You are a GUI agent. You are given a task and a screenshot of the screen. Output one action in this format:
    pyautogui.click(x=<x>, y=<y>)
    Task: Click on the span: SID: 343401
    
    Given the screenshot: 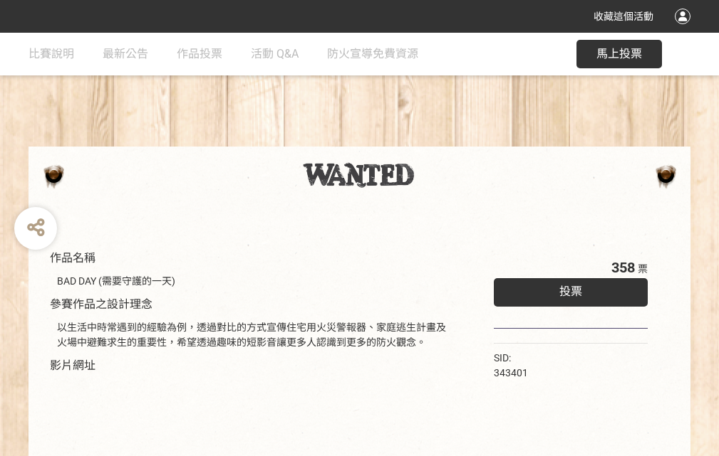 What is the action you would take?
    pyautogui.click(x=511, y=365)
    